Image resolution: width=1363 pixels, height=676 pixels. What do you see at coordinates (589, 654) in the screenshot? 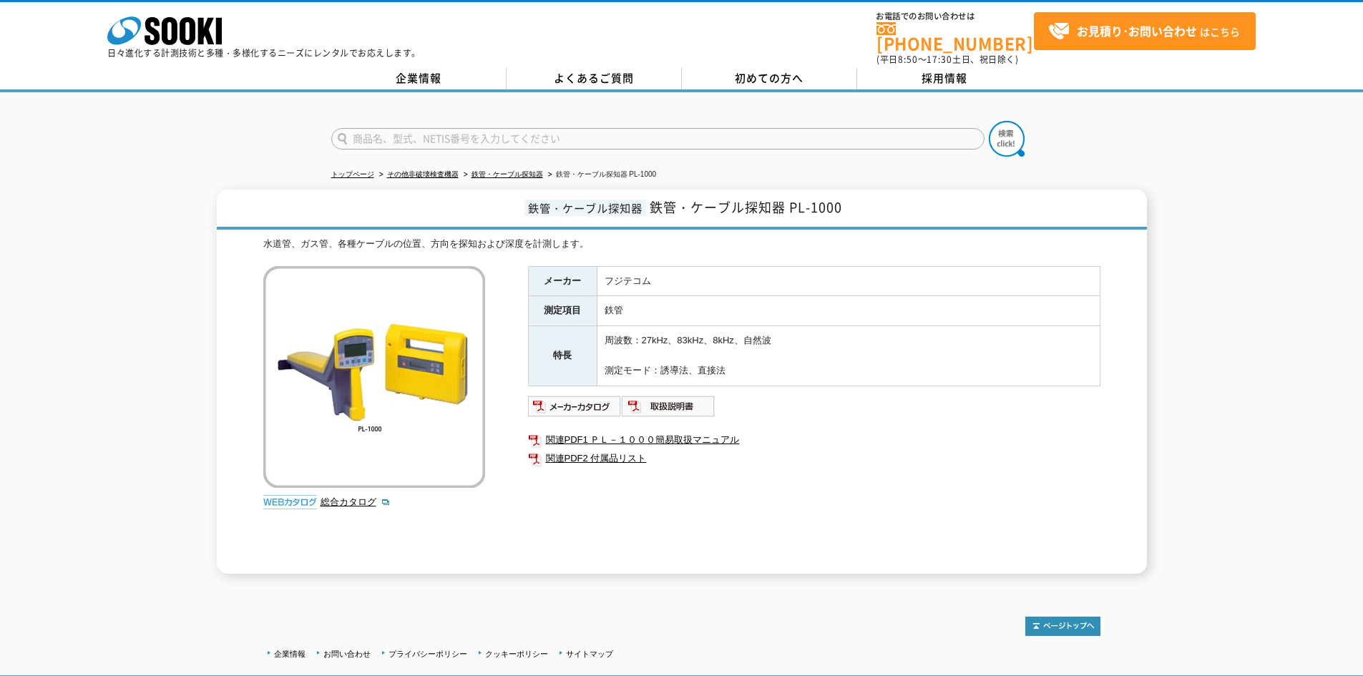
I see `a: サイトマップ` at bounding box center [589, 654].